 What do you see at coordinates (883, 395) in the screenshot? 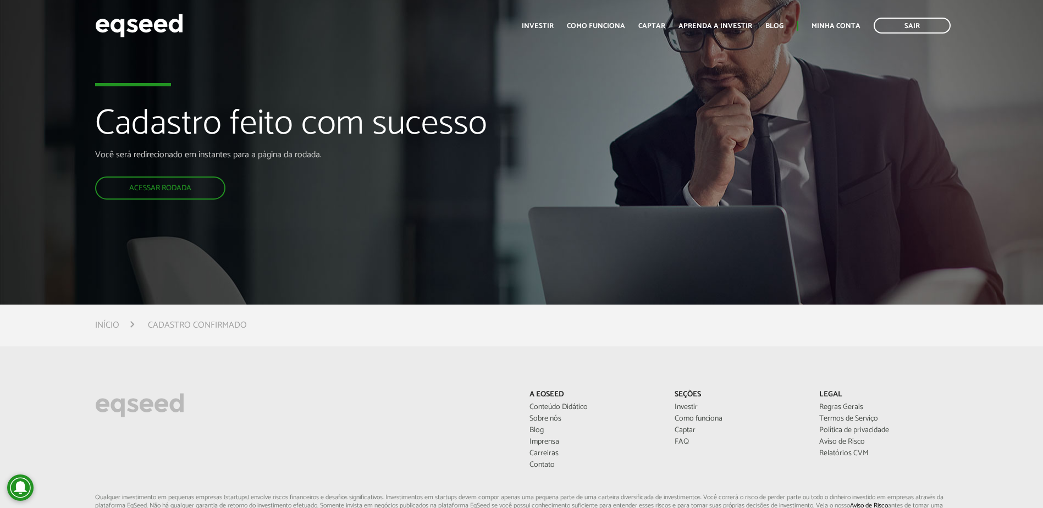
I see `p: Legal` at bounding box center [883, 395].